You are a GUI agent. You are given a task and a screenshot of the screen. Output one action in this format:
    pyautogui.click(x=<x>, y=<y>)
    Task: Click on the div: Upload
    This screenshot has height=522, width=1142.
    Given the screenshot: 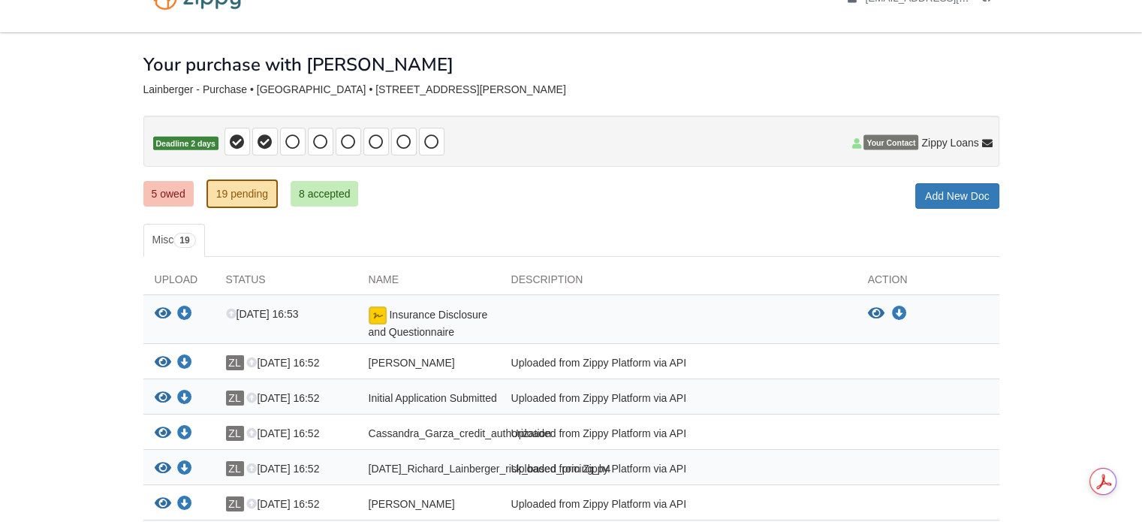 What is the action you would take?
    pyautogui.click(x=179, y=283)
    